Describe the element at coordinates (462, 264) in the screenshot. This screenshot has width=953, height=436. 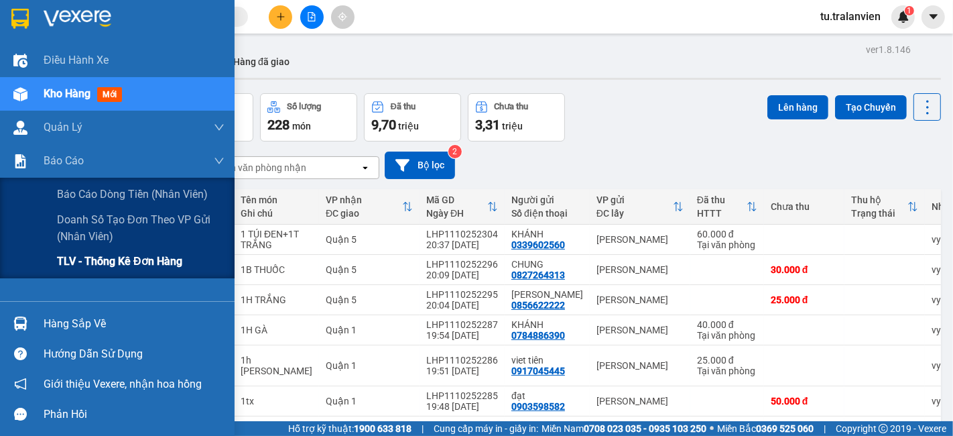
I see `div: LHP1110252296` at that location.